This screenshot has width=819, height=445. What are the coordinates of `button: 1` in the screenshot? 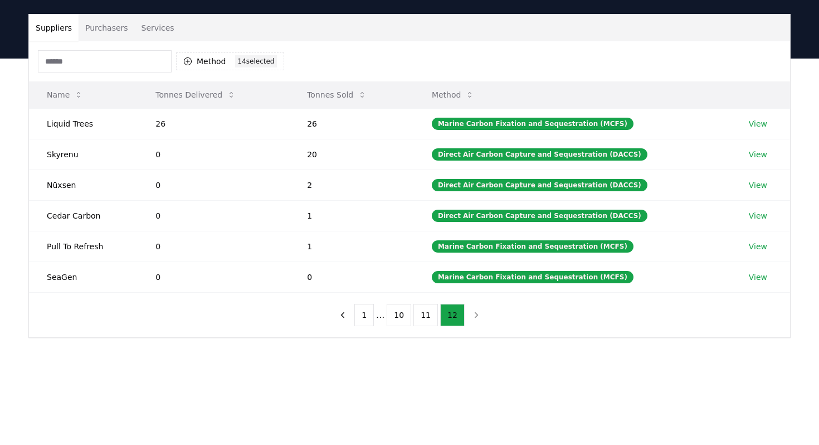 It's located at (364, 315).